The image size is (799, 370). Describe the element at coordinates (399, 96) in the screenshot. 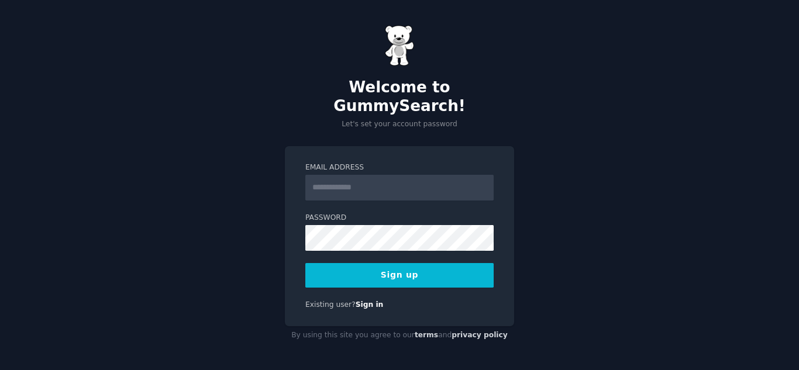

I see `h2: Welcome to GummySearch!` at that location.